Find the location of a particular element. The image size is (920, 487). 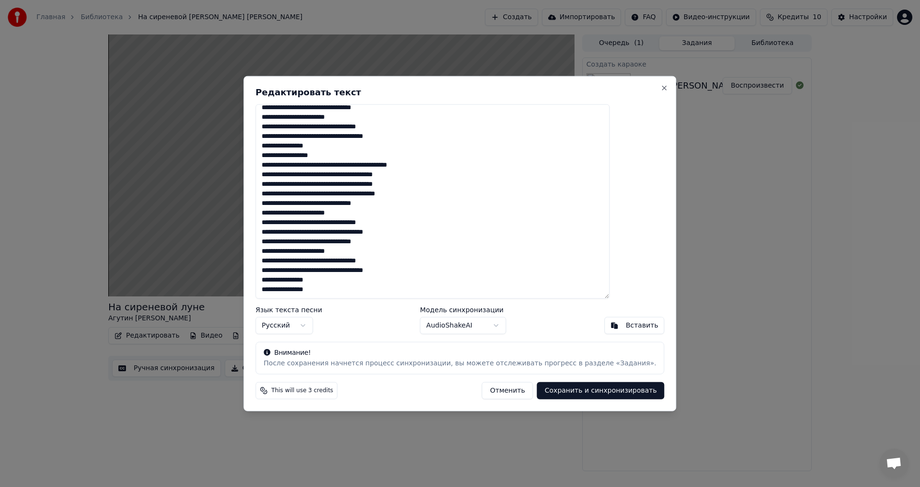

h2: Редактировать текст is located at coordinates (459, 92).